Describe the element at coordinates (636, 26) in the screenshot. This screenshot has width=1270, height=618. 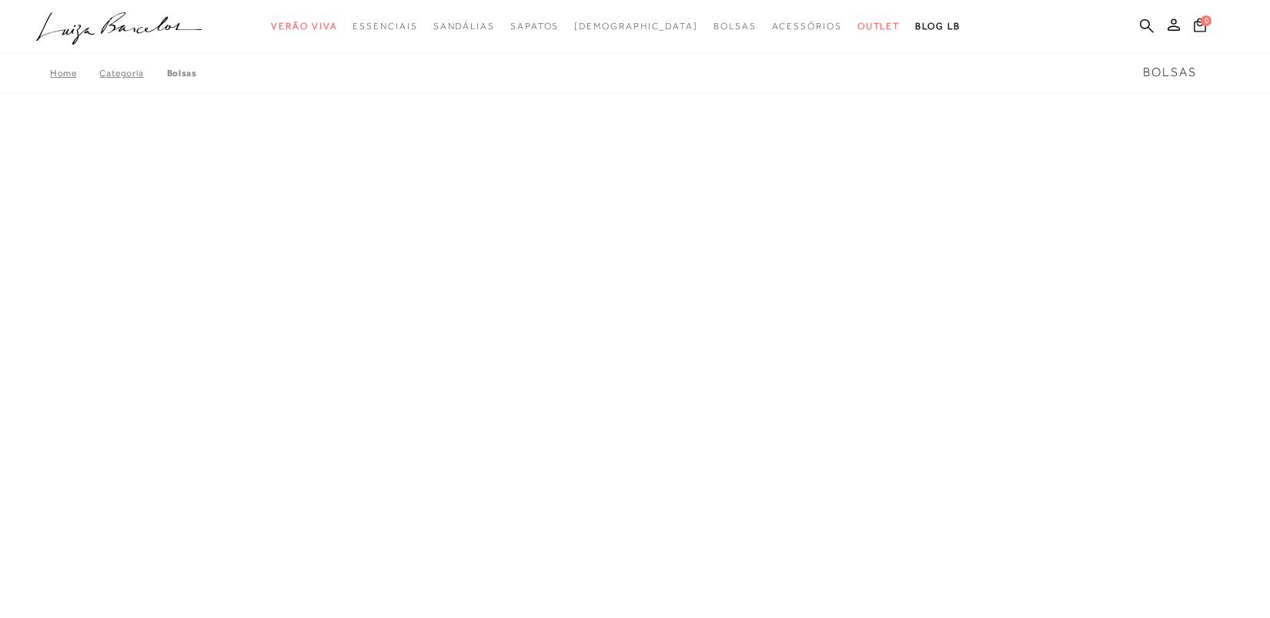
I see `a: noSubCategoriesText` at that location.